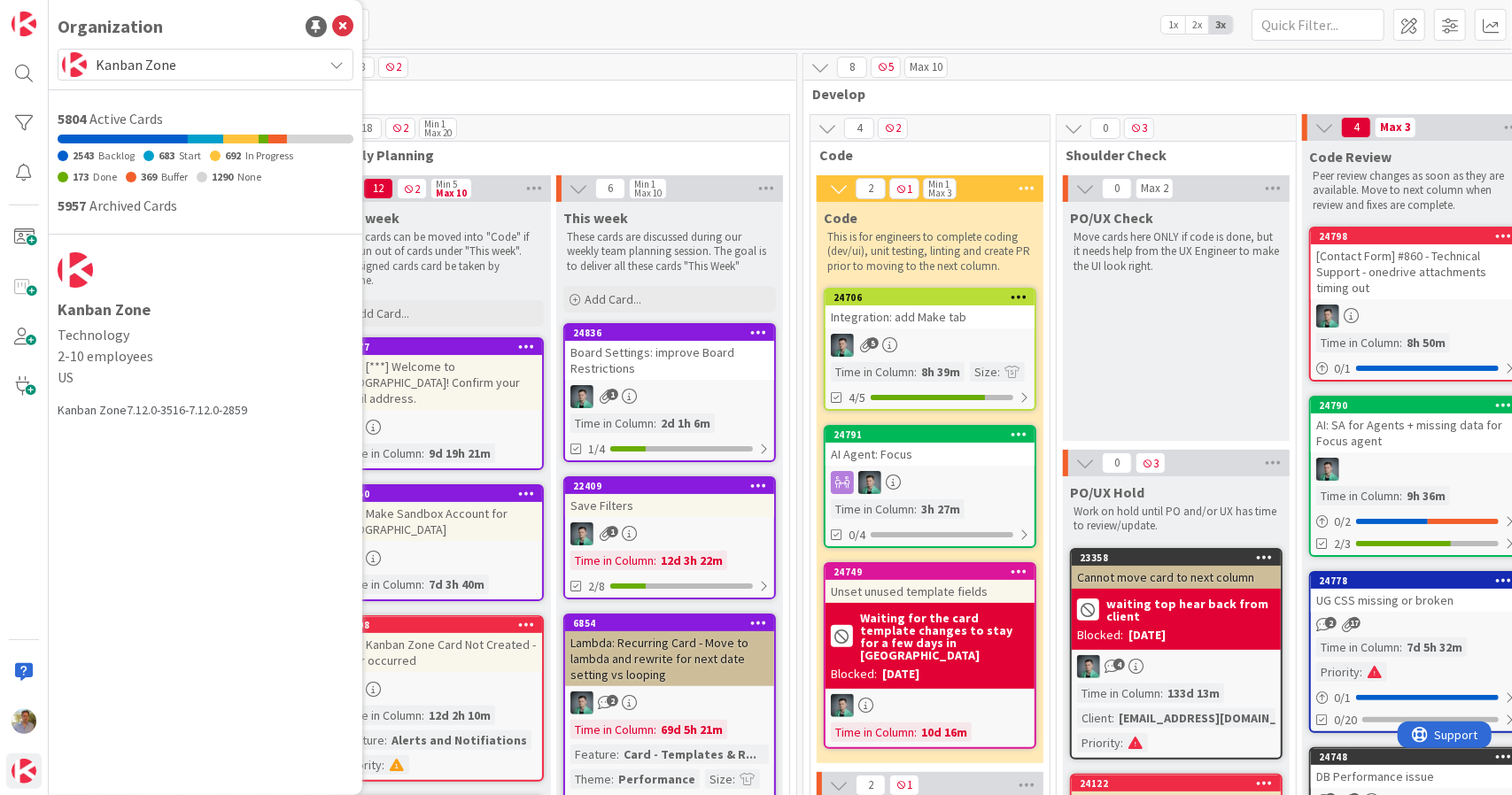  What do you see at coordinates (547, 94) in the screenshot?
I see `span: Plan` at bounding box center [547, 94].